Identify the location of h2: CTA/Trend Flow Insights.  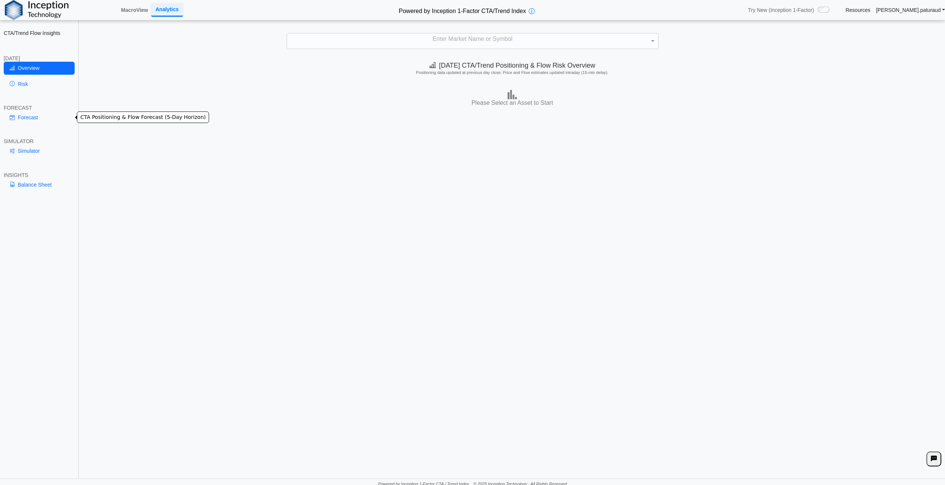
(39, 33).